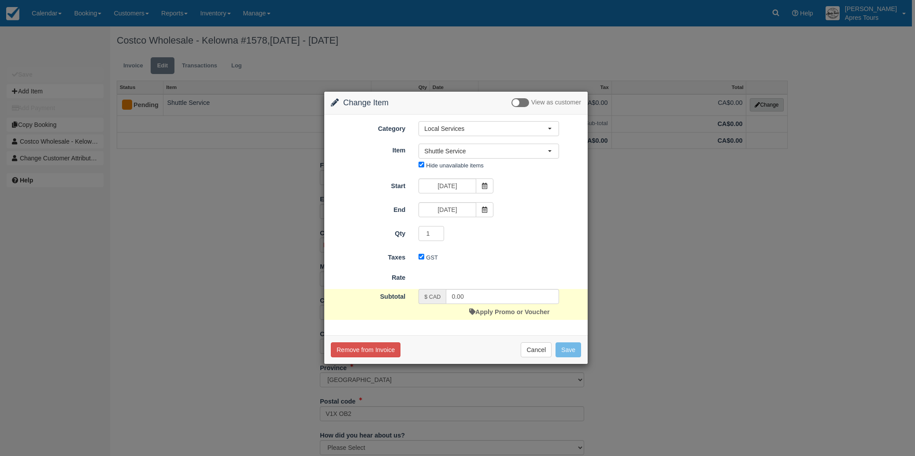 The image size is (915, 456). Describe the element at coordinates (569, 350) in the screenshot. I see `button: Save` at that location.